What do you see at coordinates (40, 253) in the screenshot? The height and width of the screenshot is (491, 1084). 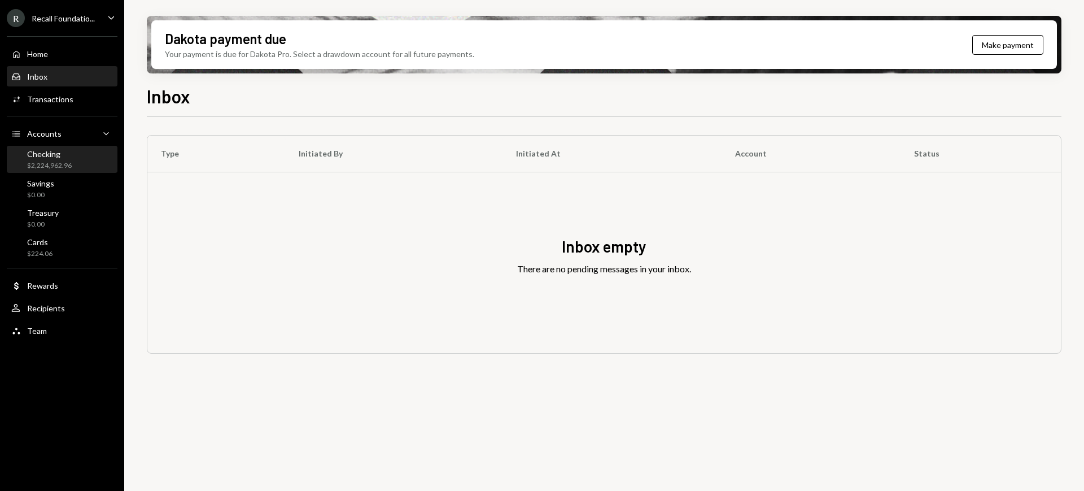 I see `div: $224.06` at bounding box center [40, 253].